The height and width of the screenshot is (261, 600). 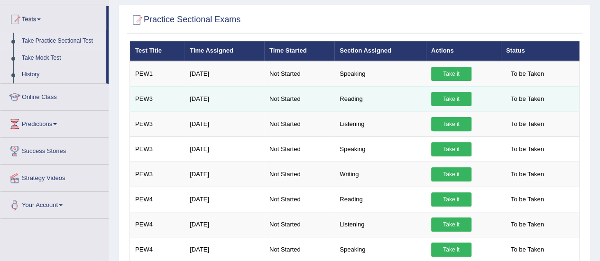 I want to click on a: History, so click(x=62, y=75).